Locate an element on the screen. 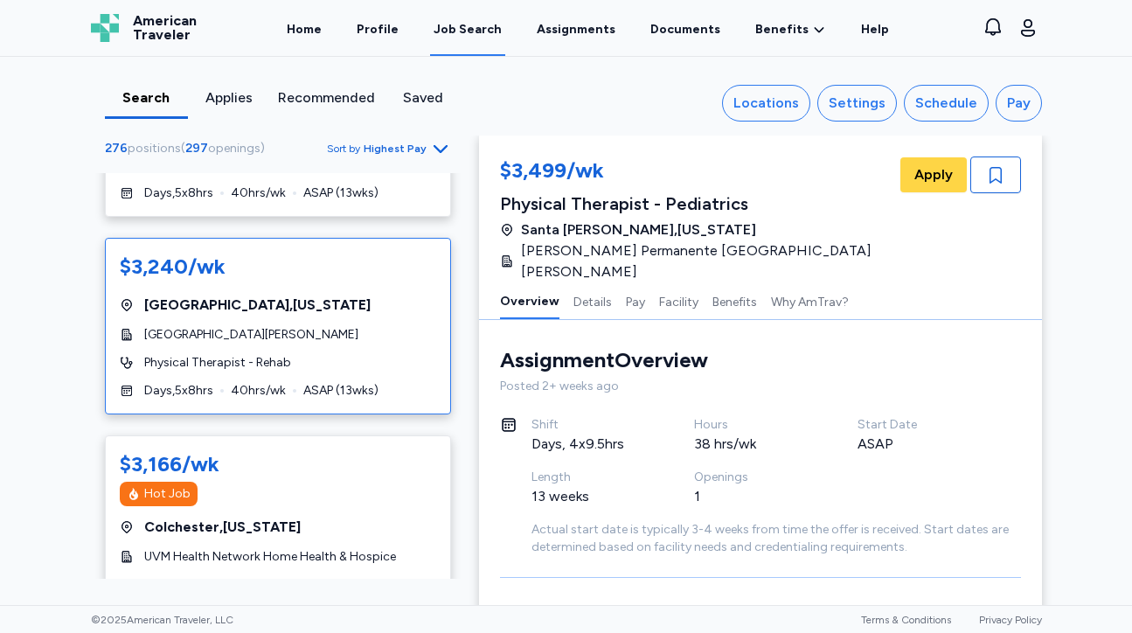  a: Privacy Policy is located at coordinates (1010, 619).